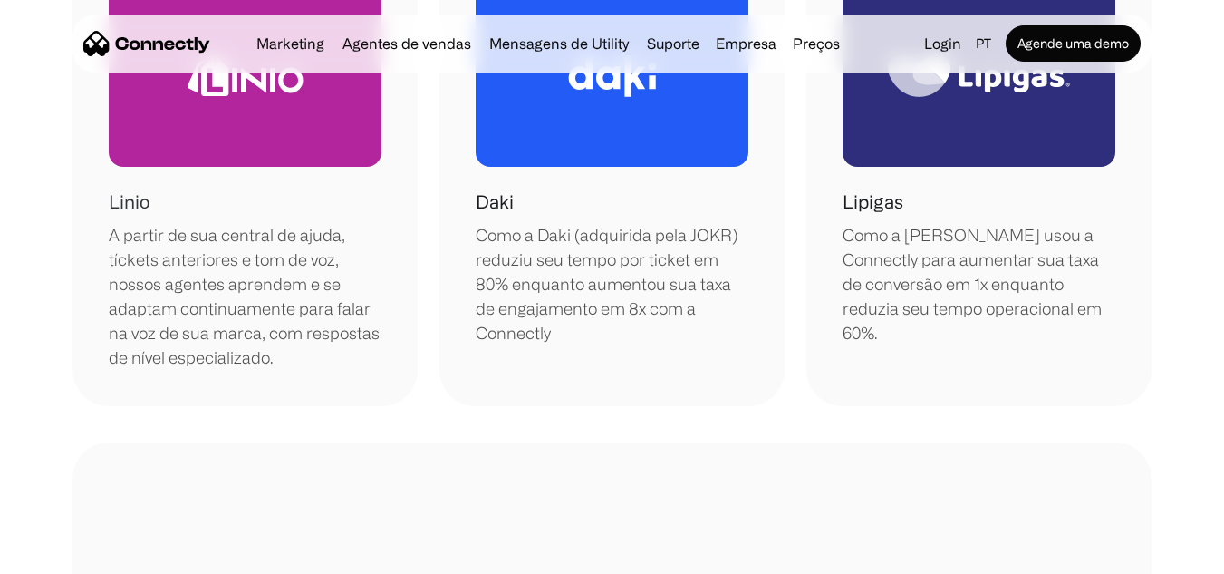  I want to click on a: Agende uma demo, so click(1073, 43).